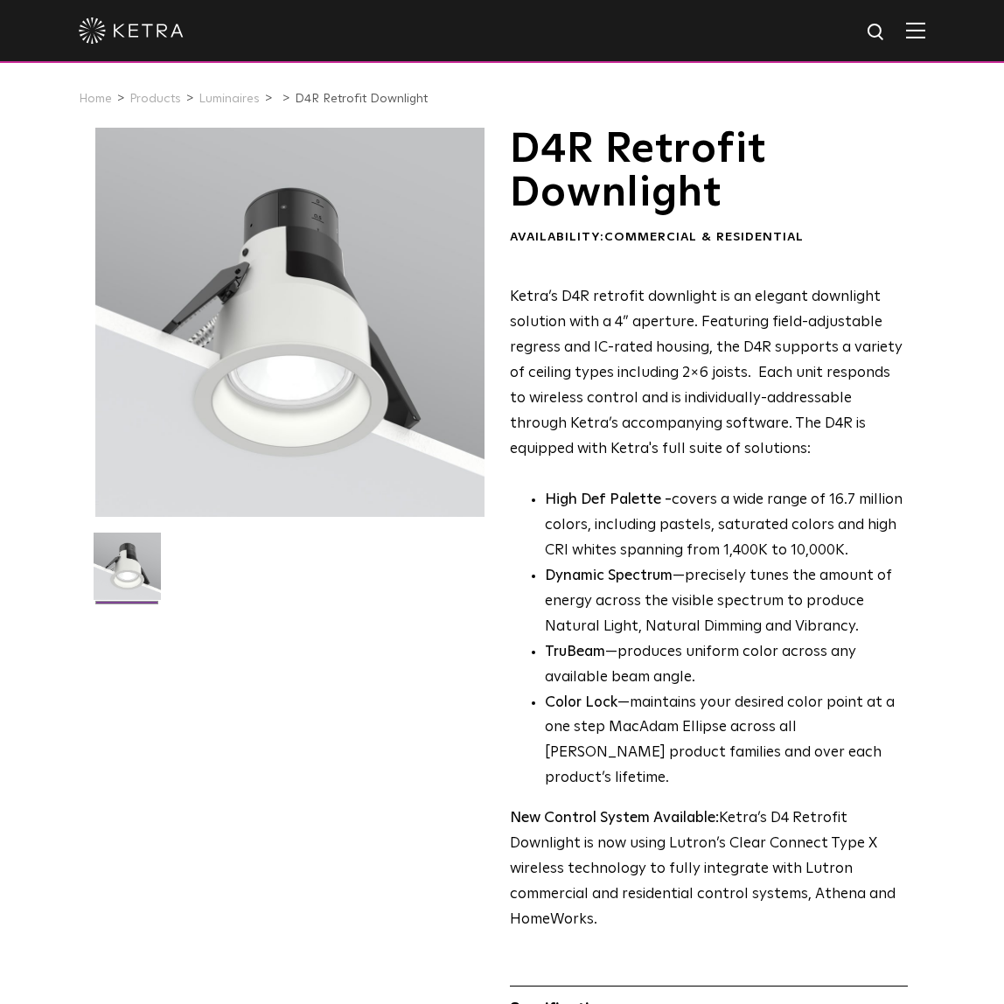 Image resolution: width=1004 pixels, height=1004 pixels. What do you see at coordinates (229, 99) in the screenshot?
I see `a: Luminaires` at bounding box center [229, 99].